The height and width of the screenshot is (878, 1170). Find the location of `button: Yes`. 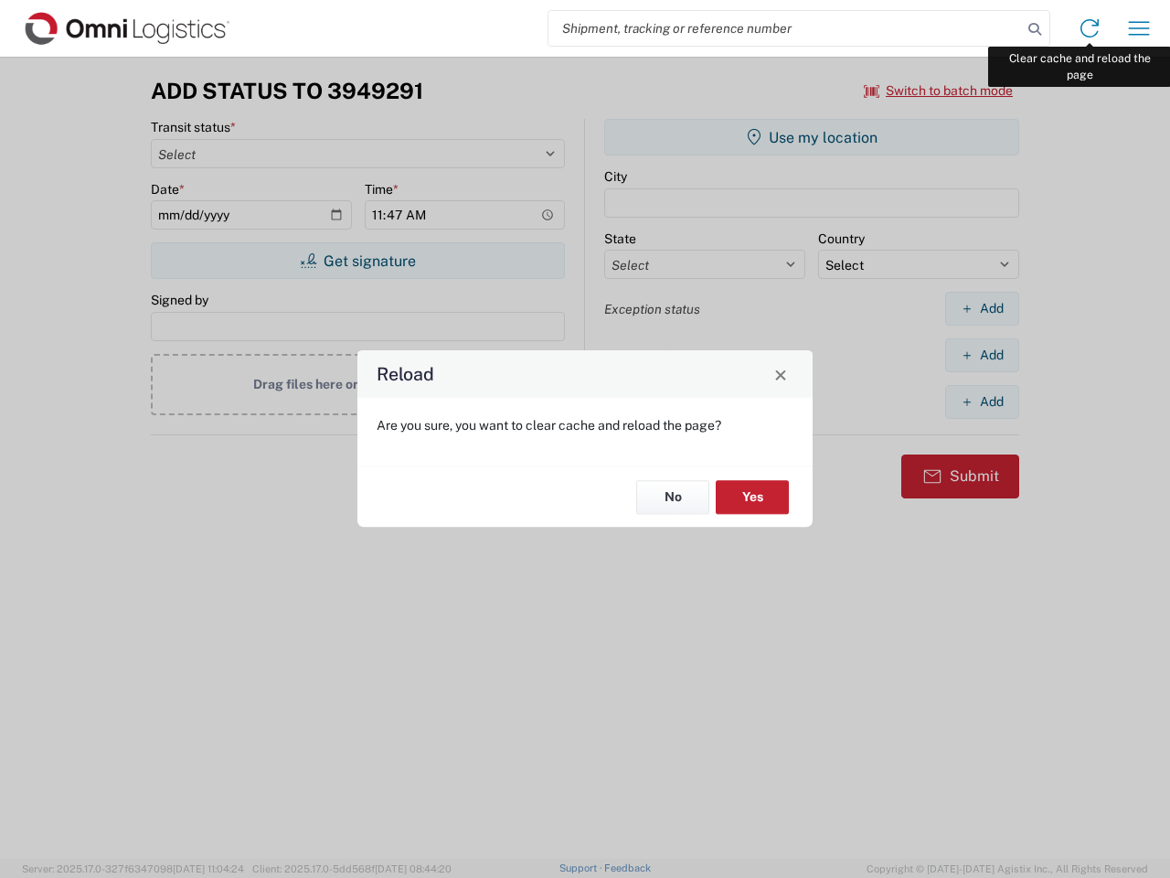

button: Yes is located at coordinates (753, 497).